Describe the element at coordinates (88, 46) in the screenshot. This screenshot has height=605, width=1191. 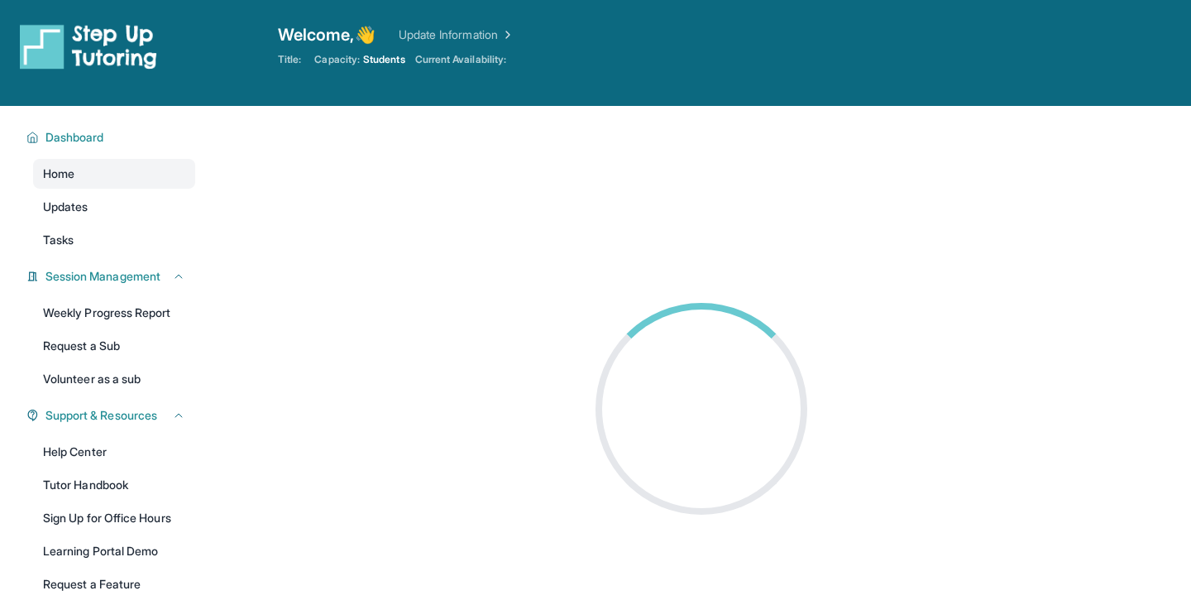
I see `img: logo` at that location.